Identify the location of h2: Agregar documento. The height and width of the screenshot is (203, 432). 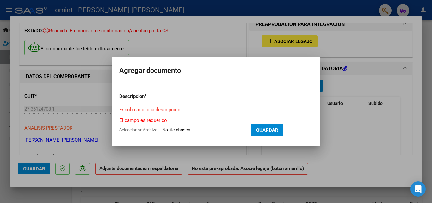
(216, 71).